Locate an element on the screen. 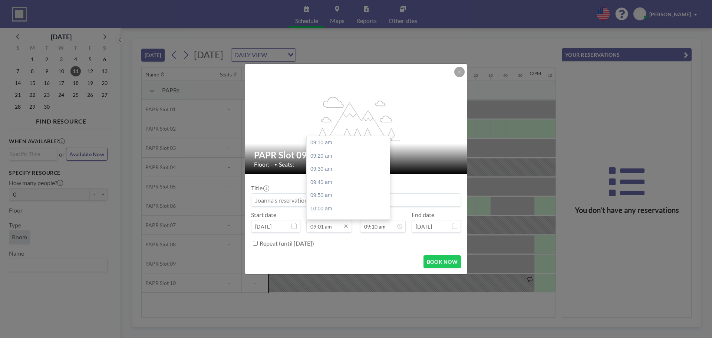 This screenshot has height=338, width=712. span: Floor: - is located at coordinates (263, 164).